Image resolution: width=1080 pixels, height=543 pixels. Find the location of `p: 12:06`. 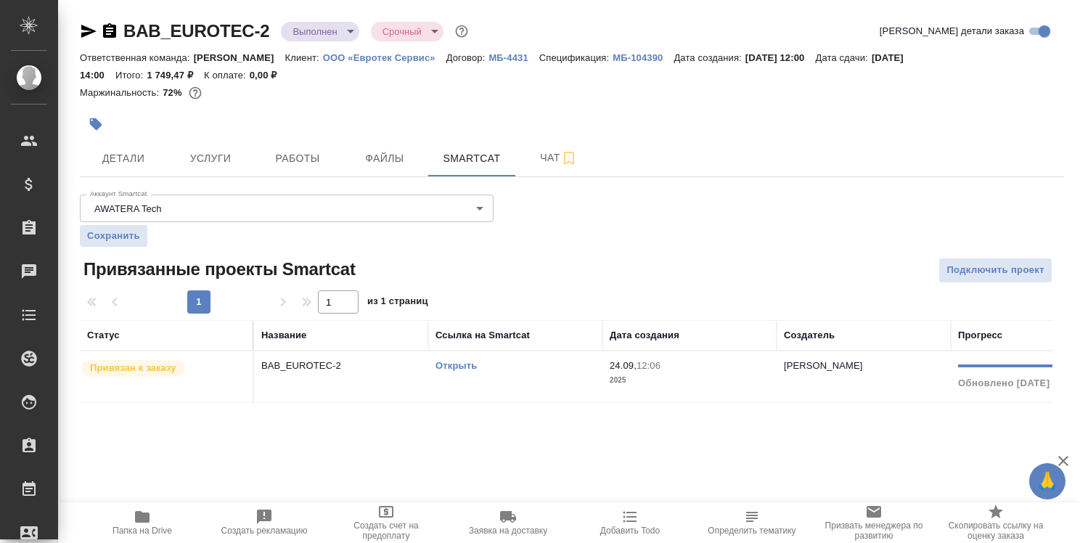

p: 12:06 is located at coordinates (648, 365).